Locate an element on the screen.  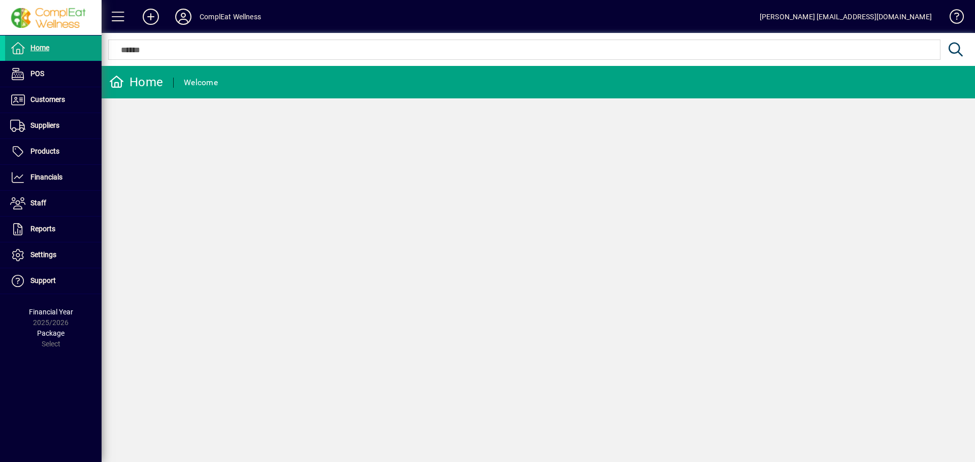
span: Home is located at coordinates (40, 48).